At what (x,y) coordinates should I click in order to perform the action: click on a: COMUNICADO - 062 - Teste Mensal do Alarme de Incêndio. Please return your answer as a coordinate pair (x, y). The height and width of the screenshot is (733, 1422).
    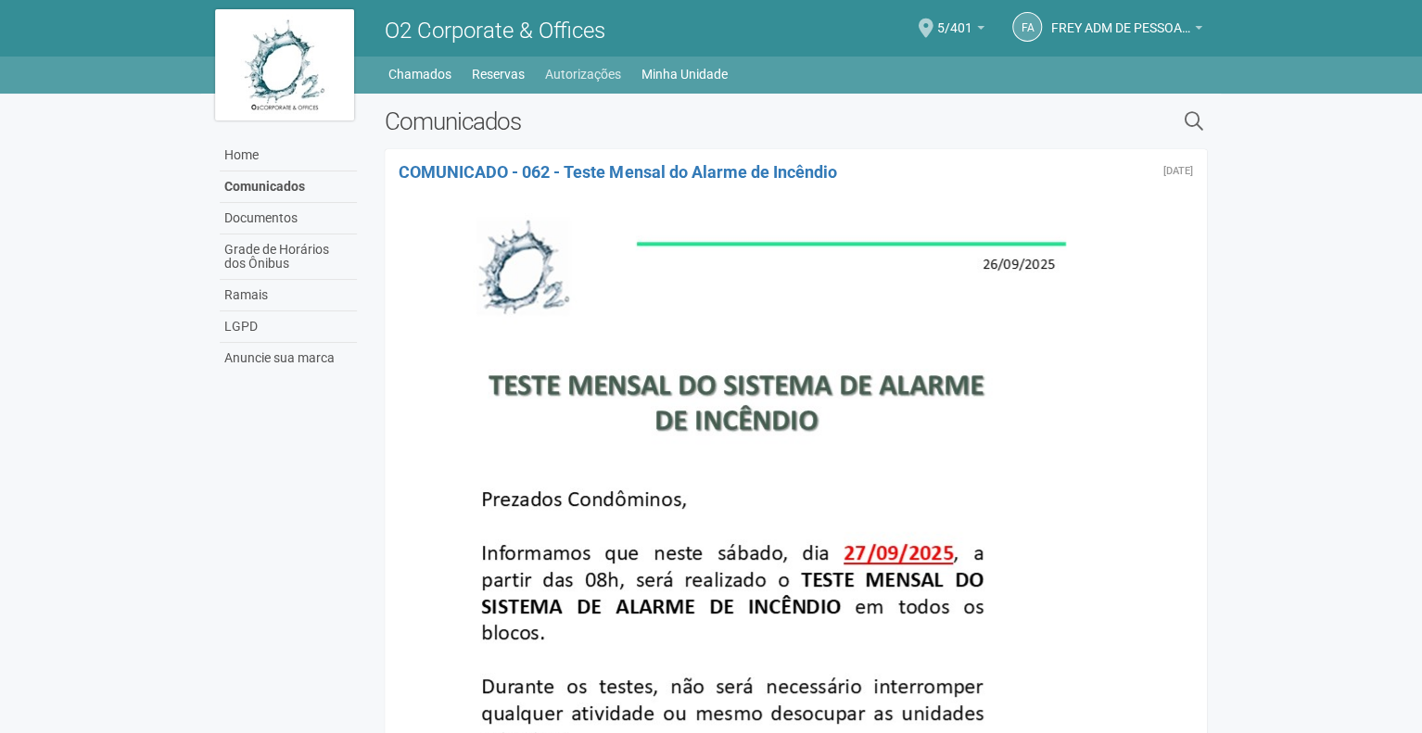
    Looking at the image, I should click on (618, 172).